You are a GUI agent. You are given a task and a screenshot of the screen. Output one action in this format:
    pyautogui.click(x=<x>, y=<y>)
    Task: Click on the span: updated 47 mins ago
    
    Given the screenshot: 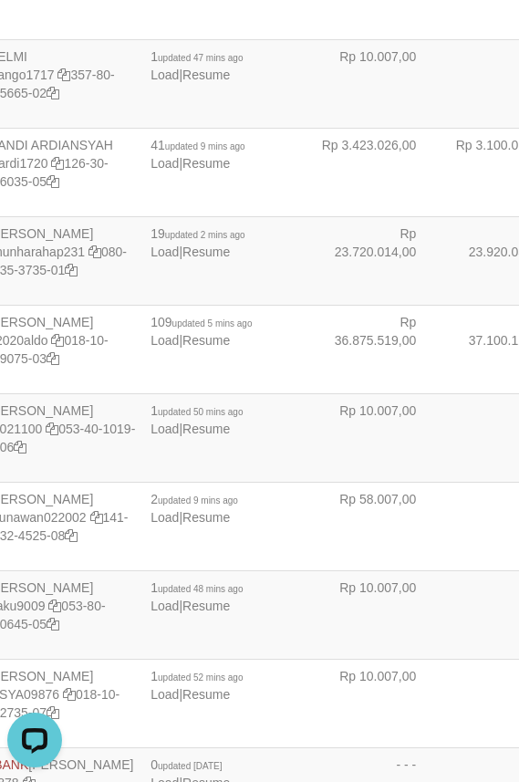 What is the action you would take?
    pyautogui.click(x=200, y=57)
    